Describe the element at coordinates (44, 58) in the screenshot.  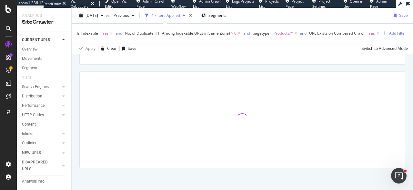
I see `a: Movements` at that location.